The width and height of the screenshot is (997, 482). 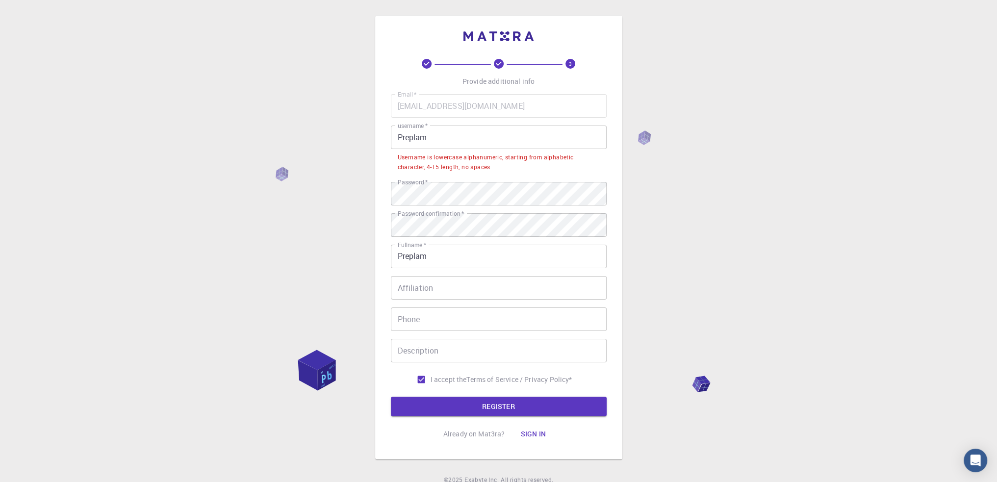 What do you see at coordinates (499, 162) in the screenshot?
I see `div: Username is lowercase alphanumeric, starting from alphabetic character, 4-15 length, no spaces` at bounding box center [499, 162].